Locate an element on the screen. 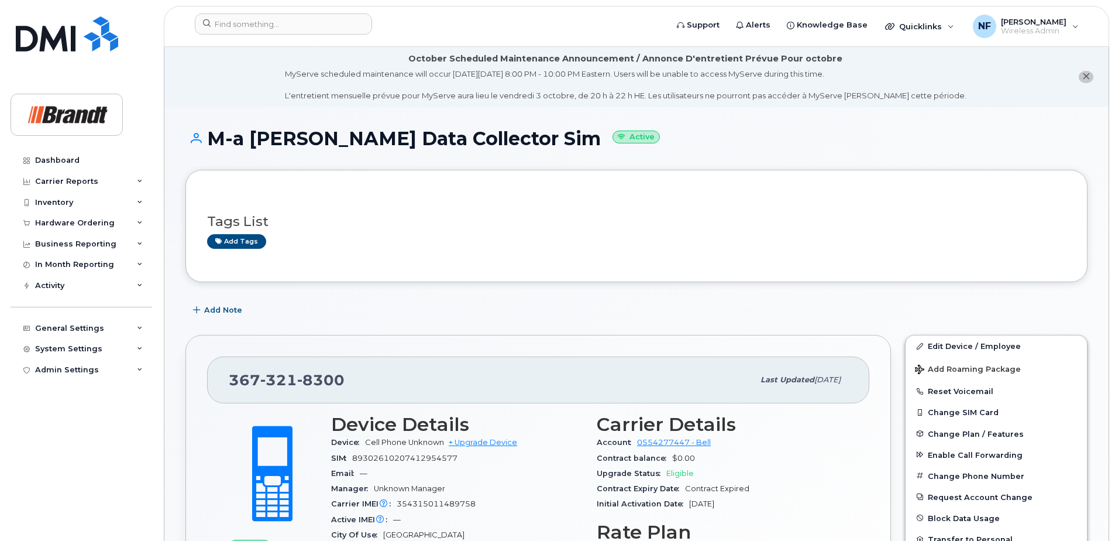 The height and width of the screenshot is (541, 1115). span: Account is located at coordinates (617, 442).